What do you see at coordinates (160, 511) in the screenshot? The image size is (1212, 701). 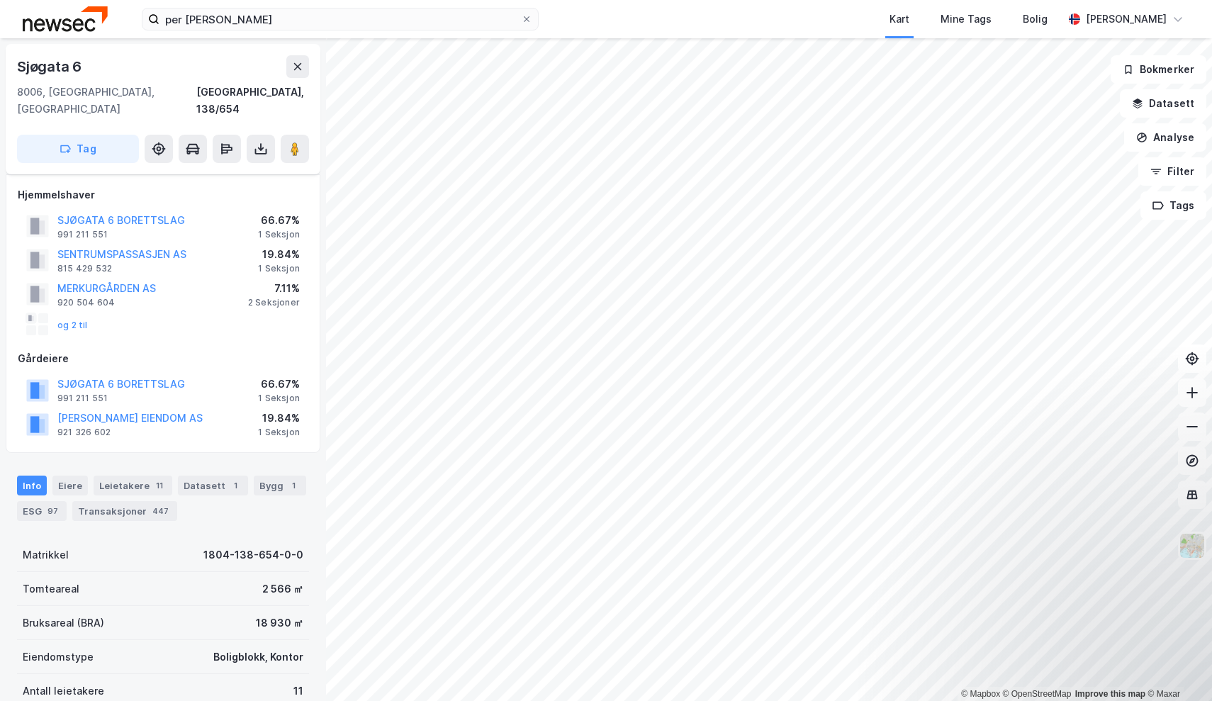 I see `div: 447` at bounding box center [160, 511].